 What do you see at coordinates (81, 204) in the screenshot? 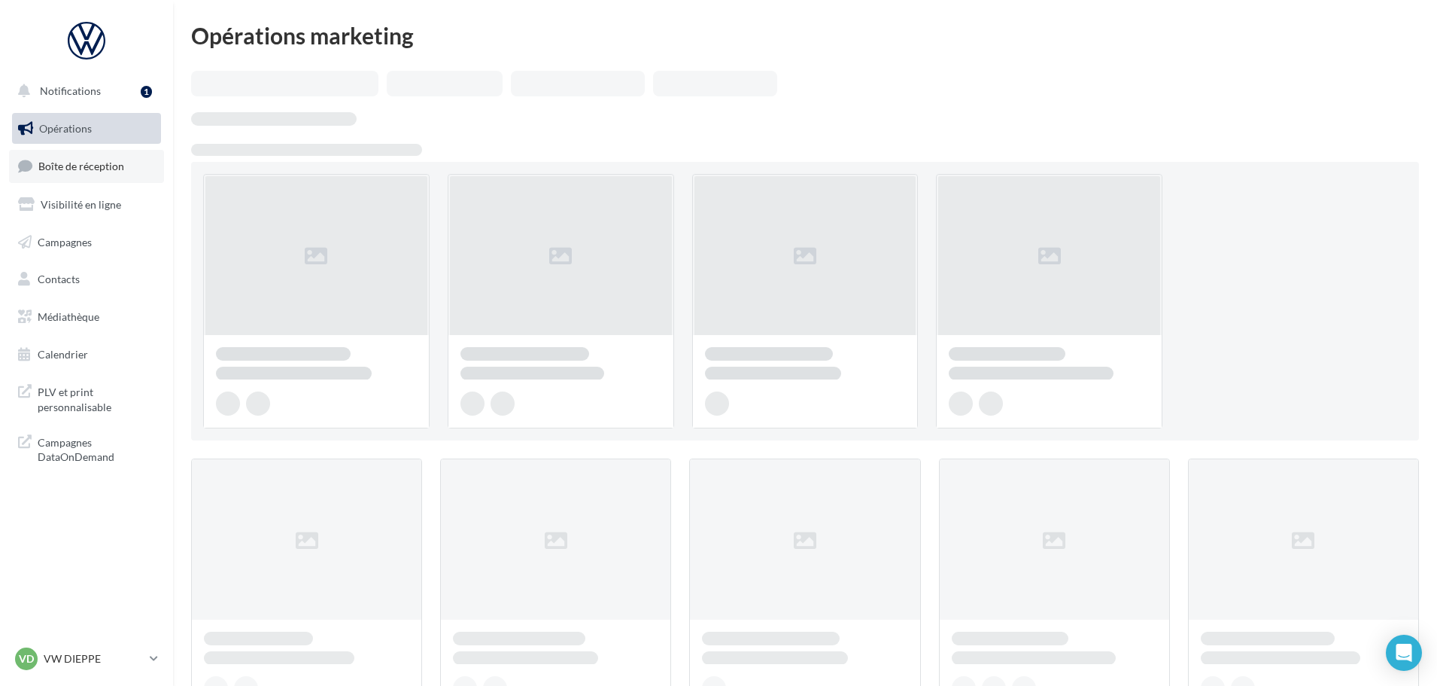
I see `span: Visibilité en ligne` at bounding box center [81, 204].